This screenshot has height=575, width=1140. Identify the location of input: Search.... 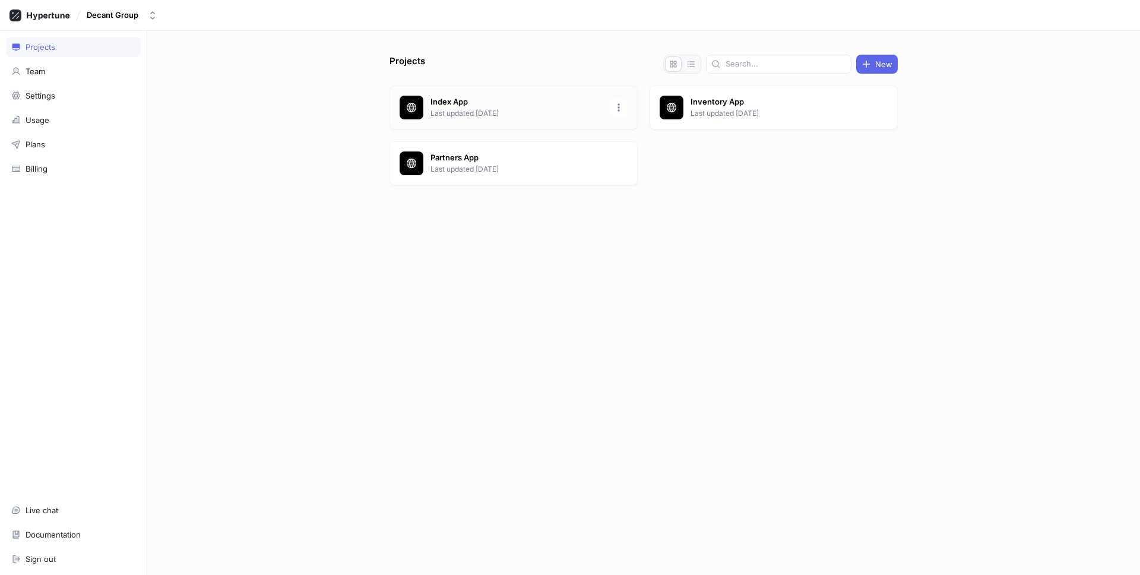
(786, 64).